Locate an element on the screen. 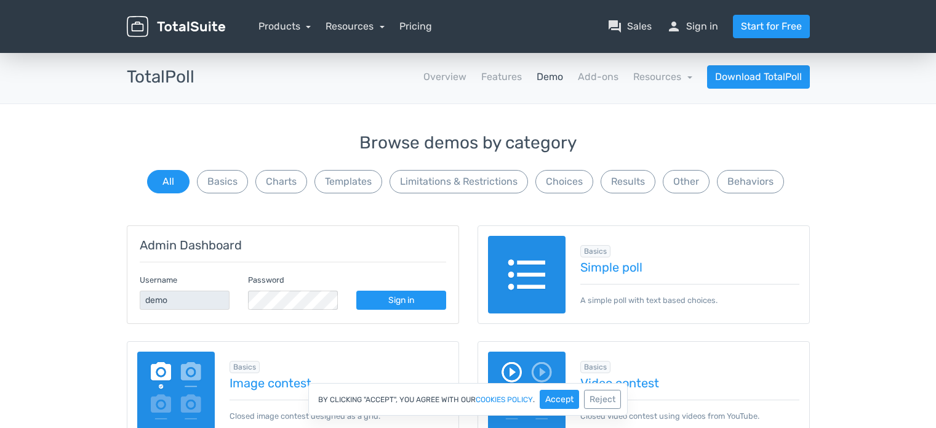 The image size is (936, 428). button: Limitations & Restrictions is located at coordinates (458, 182).